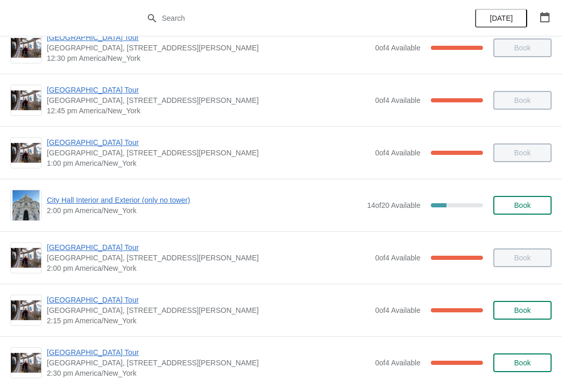  What do you see at coordinates (208, 373) in the screenshot?
I see `span: 2:30 pm America/New_York` at bounding box center [208, 373].